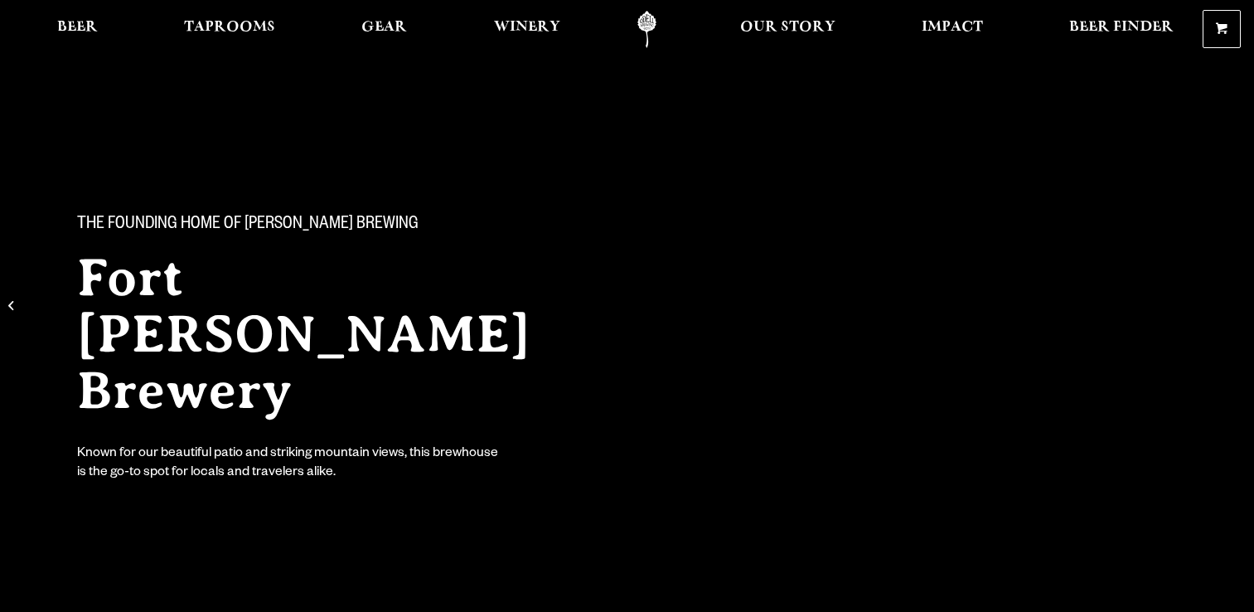 The width and height of the screenshot is (1254, 612). I want to click on span: Gear, so click(384, 27).